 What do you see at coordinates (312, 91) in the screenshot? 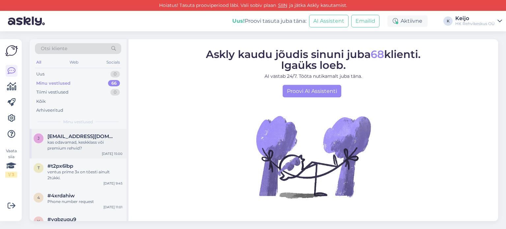
I see `a: Proovi AI Assistenti` at bounding box center [312, 91].